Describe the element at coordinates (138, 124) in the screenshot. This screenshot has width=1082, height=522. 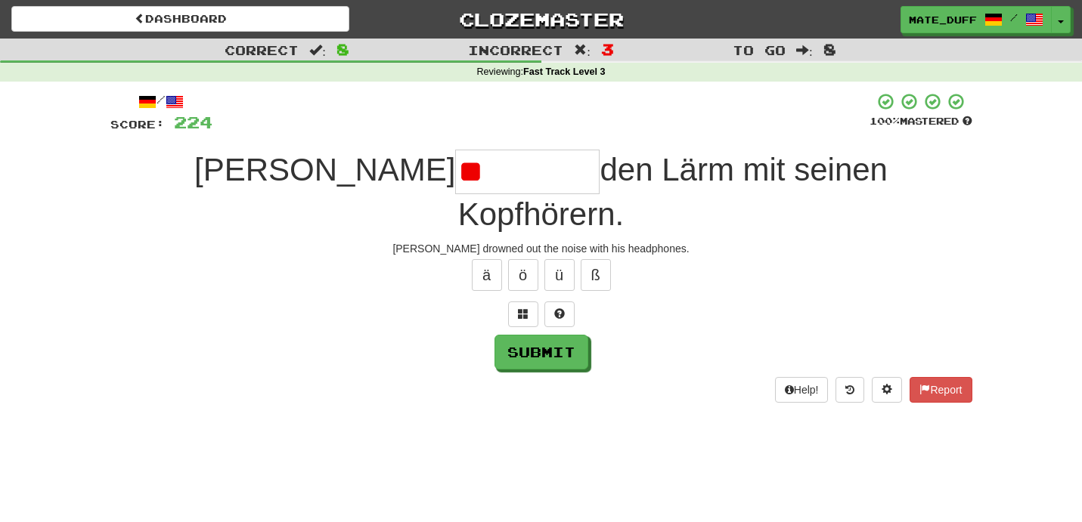
I see `span: Score:` at that location.